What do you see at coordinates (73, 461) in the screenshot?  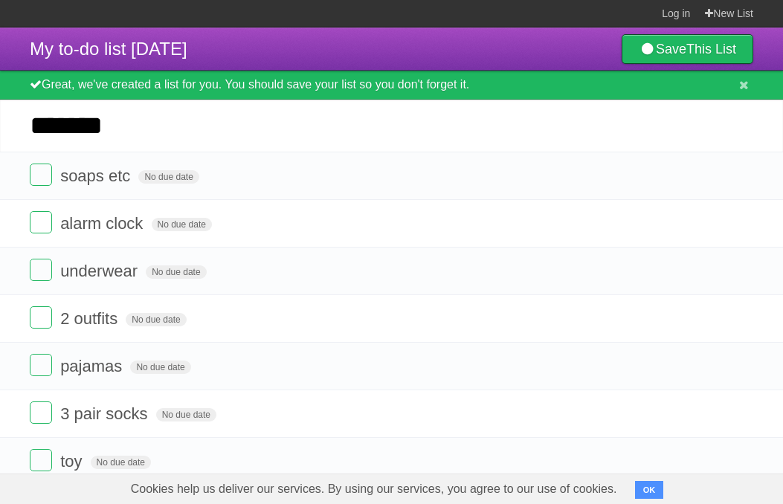 I see `span: toy` at bounding box center [73, 461].